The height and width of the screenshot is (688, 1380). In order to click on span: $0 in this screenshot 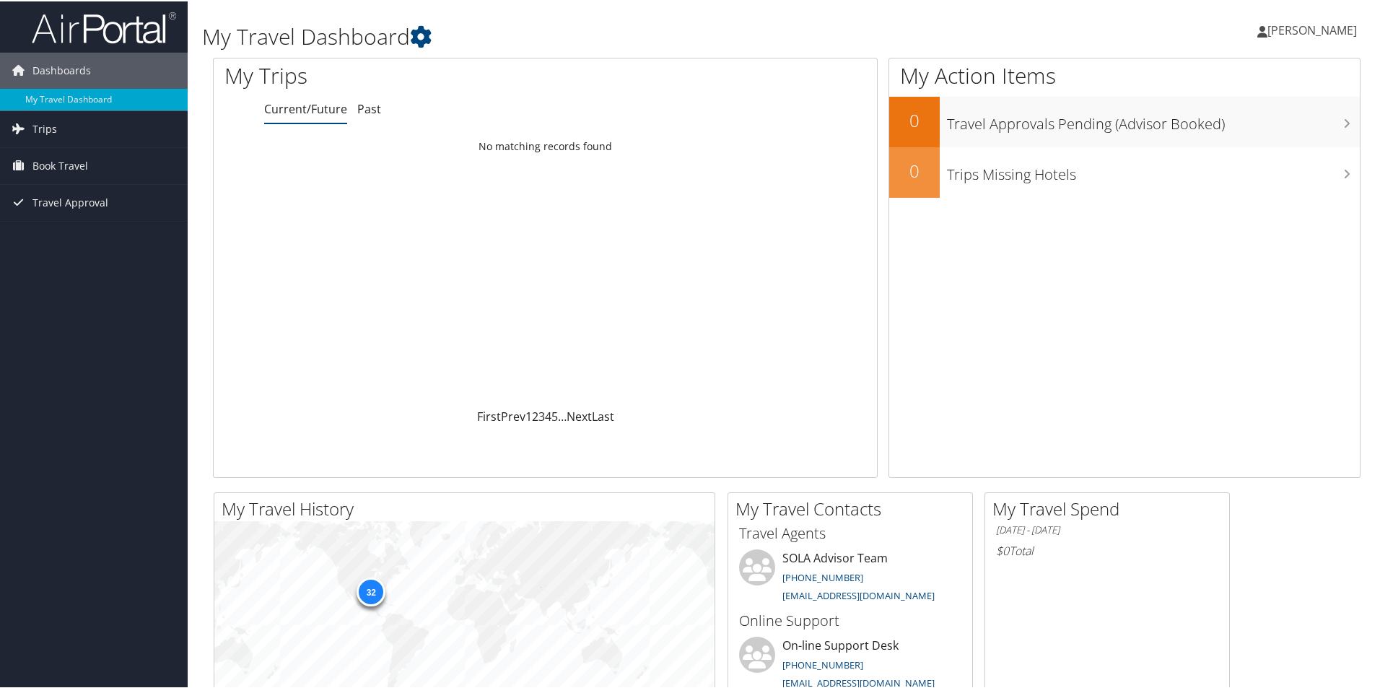, I will do `click(1003, 549)`.